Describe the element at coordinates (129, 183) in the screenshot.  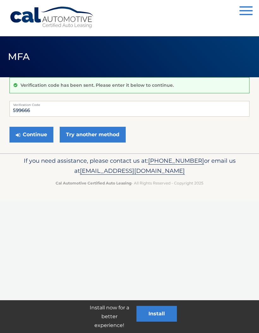
I see `p: - All Rights Reserved - Copyright 2025` at that location.